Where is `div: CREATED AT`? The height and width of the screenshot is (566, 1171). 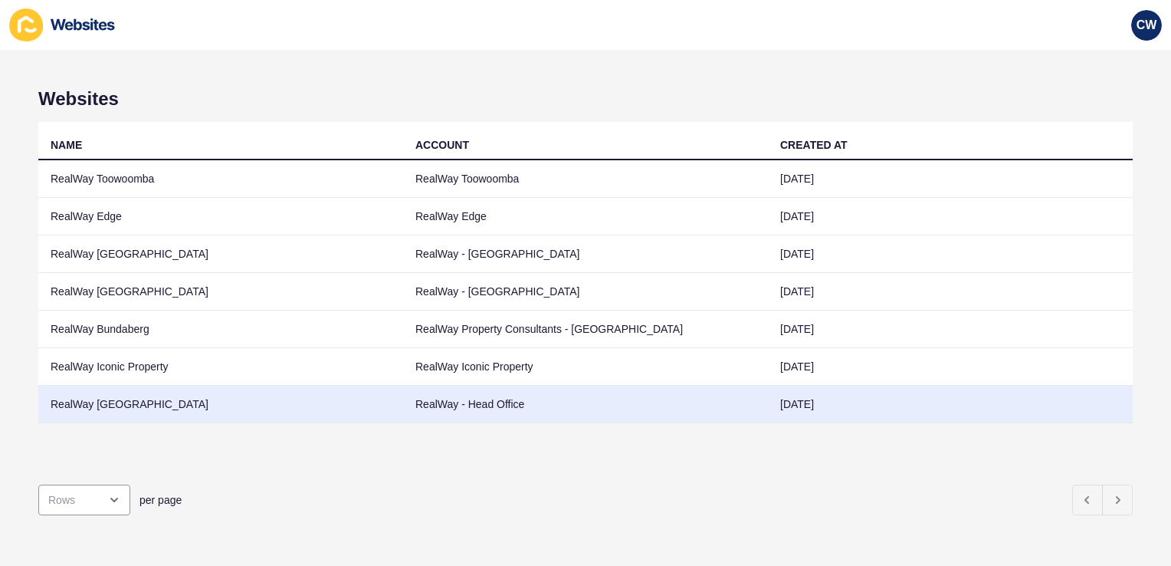 div: CREATED AT is located at coordinates (814, 145).